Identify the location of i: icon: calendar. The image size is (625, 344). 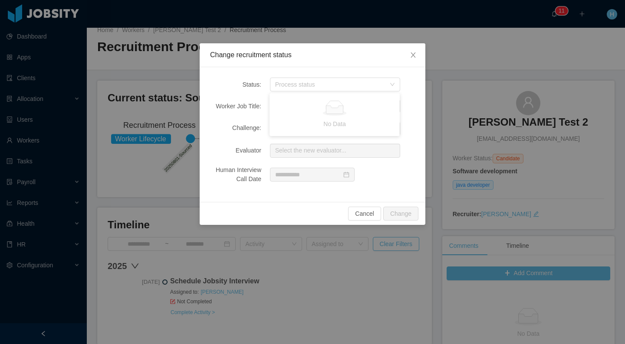
(346, 175).